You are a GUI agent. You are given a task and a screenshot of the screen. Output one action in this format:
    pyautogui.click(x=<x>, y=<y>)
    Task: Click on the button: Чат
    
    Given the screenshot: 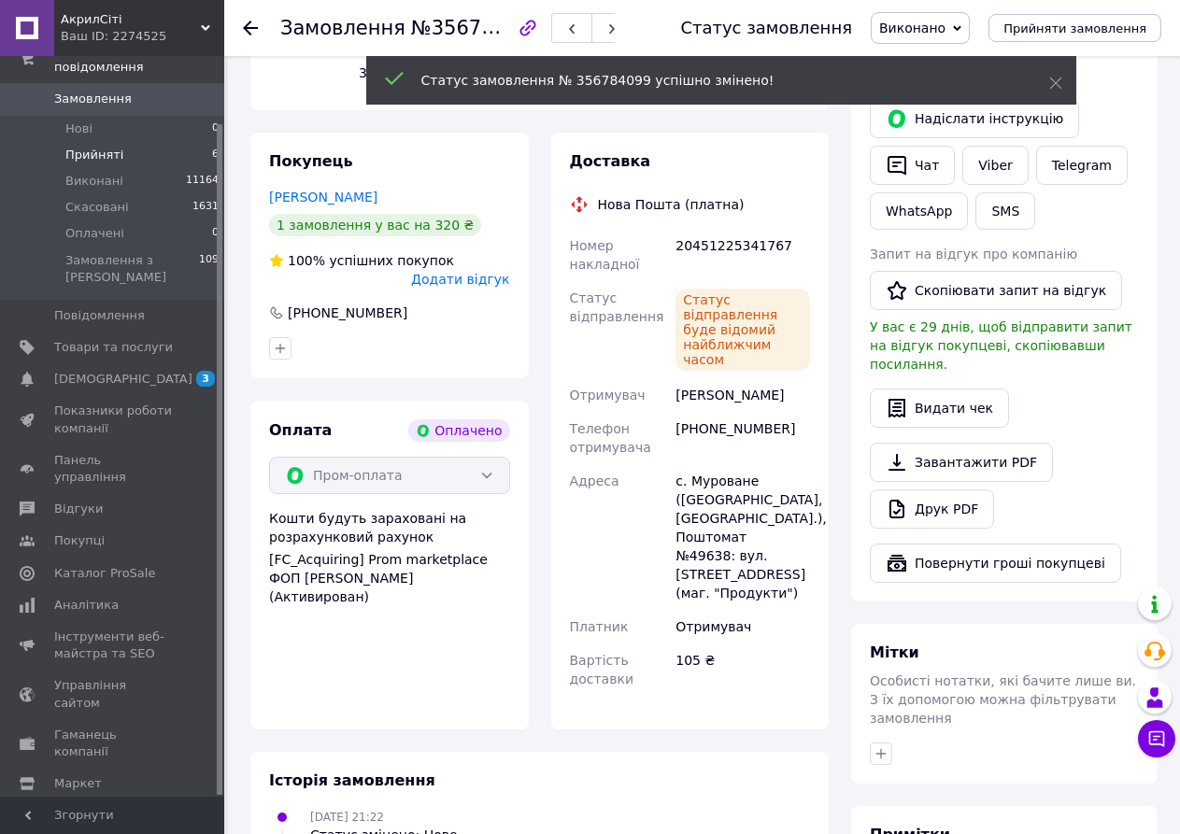 What is the action you would take?
    pyautogui.click(x=911, y=165)
    